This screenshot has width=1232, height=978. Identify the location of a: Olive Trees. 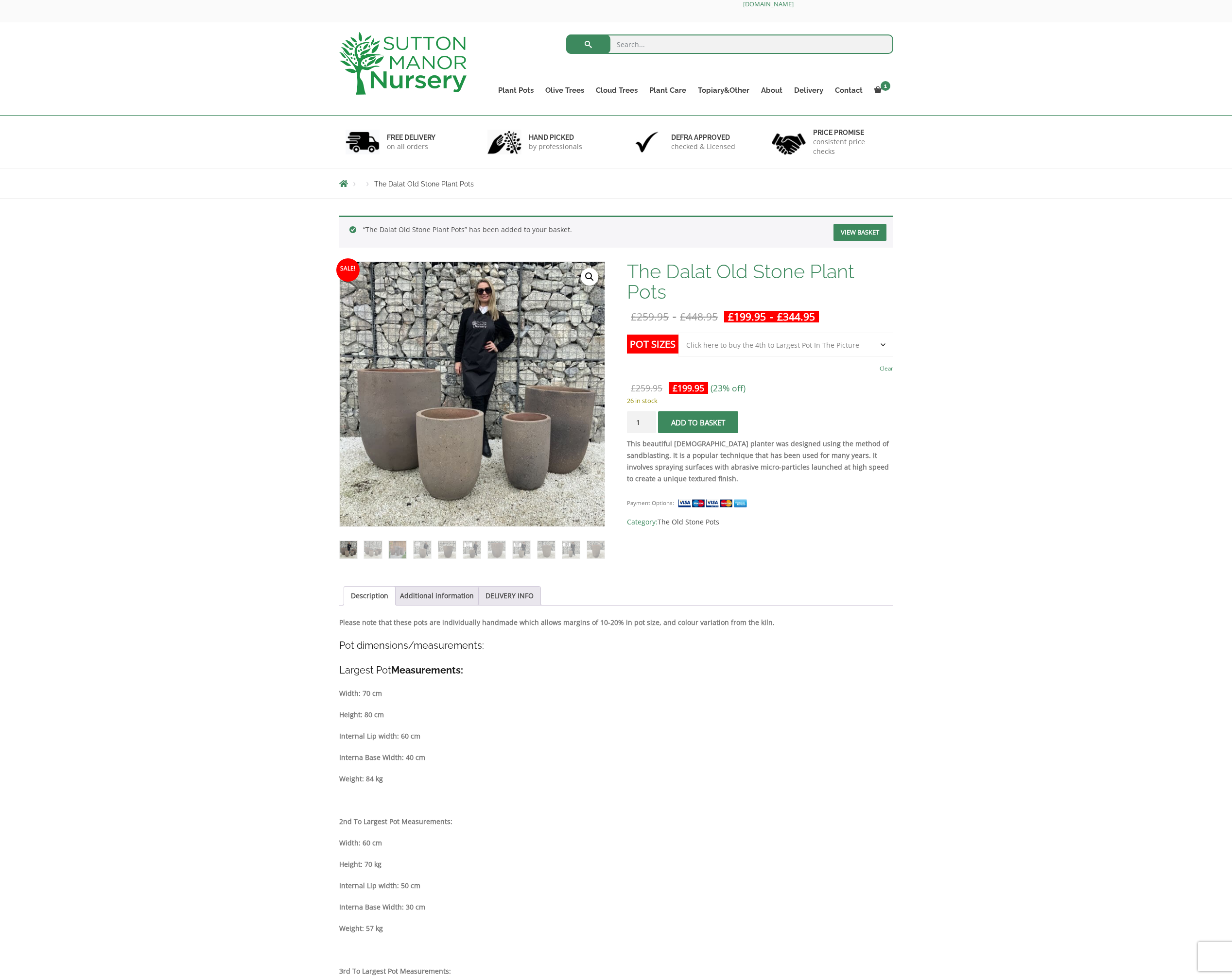
(564, 90).